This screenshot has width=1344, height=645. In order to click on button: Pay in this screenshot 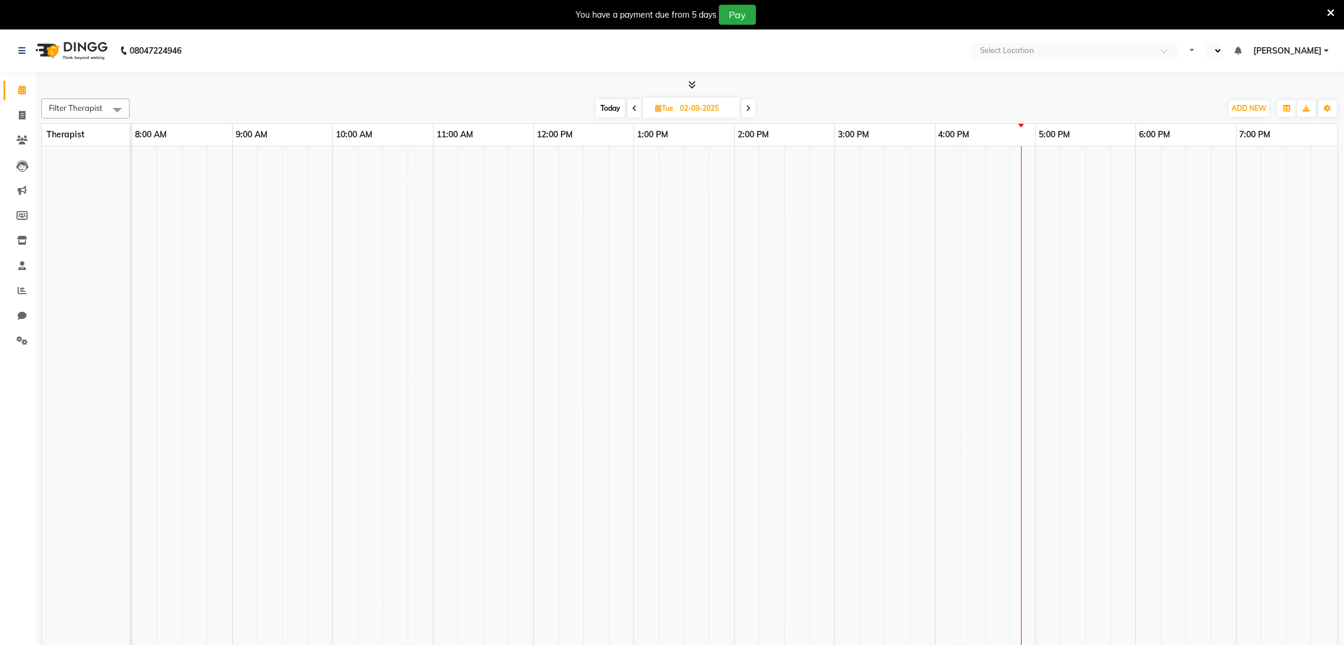, I will do `click(737, 15)`.